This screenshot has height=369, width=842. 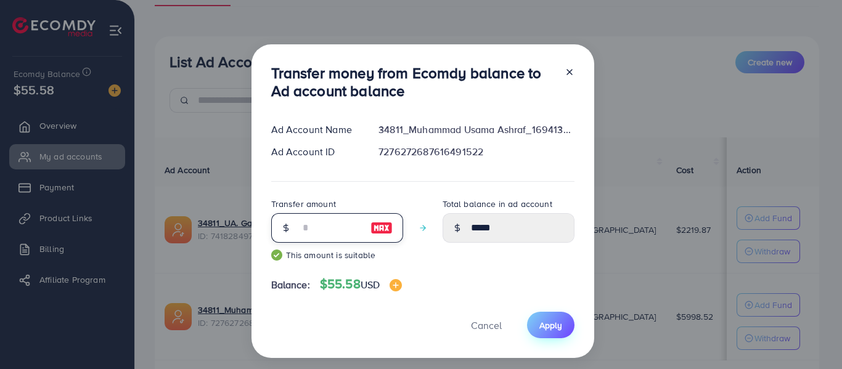 What do you see at coordinates (277, 255) in the screenshot?
I see `img: guide` at bounding box center [277, 255].